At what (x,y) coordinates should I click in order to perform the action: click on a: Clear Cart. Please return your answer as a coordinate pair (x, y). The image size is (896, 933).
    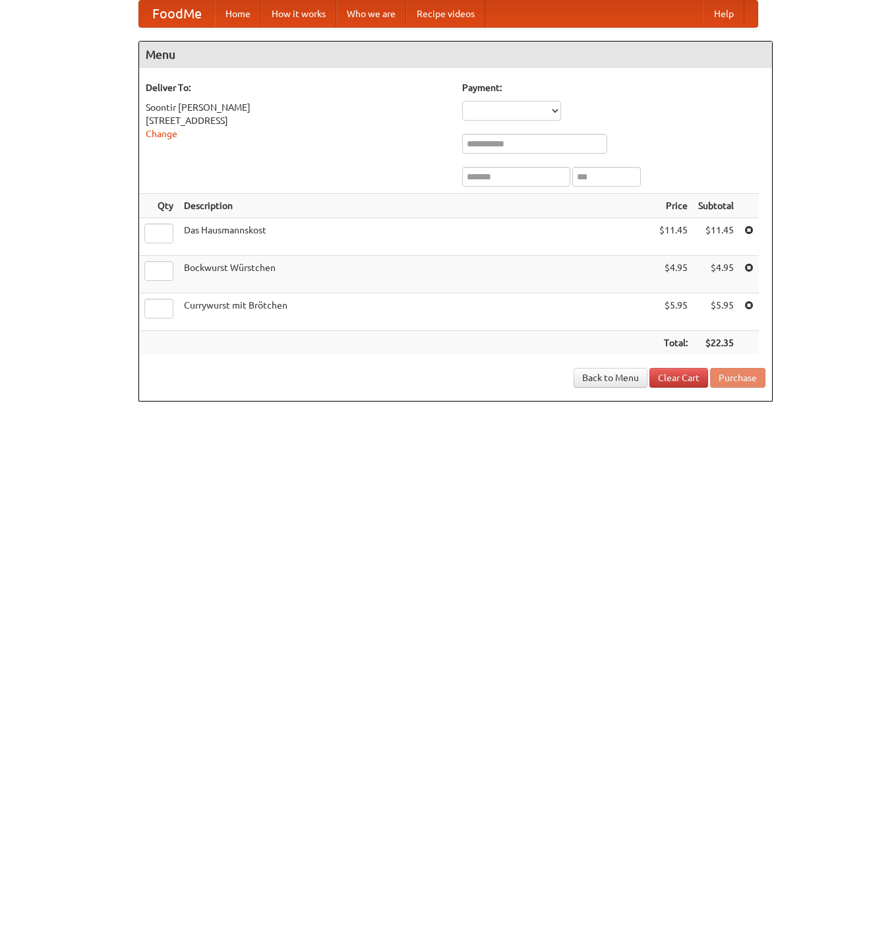
    Looking at the image, I should click on (679, 378).